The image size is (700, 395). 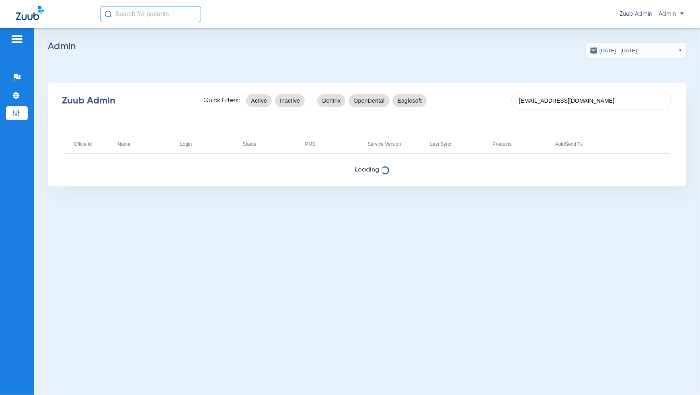 I want to click on h2: Admin, so click(x=367, y=46).